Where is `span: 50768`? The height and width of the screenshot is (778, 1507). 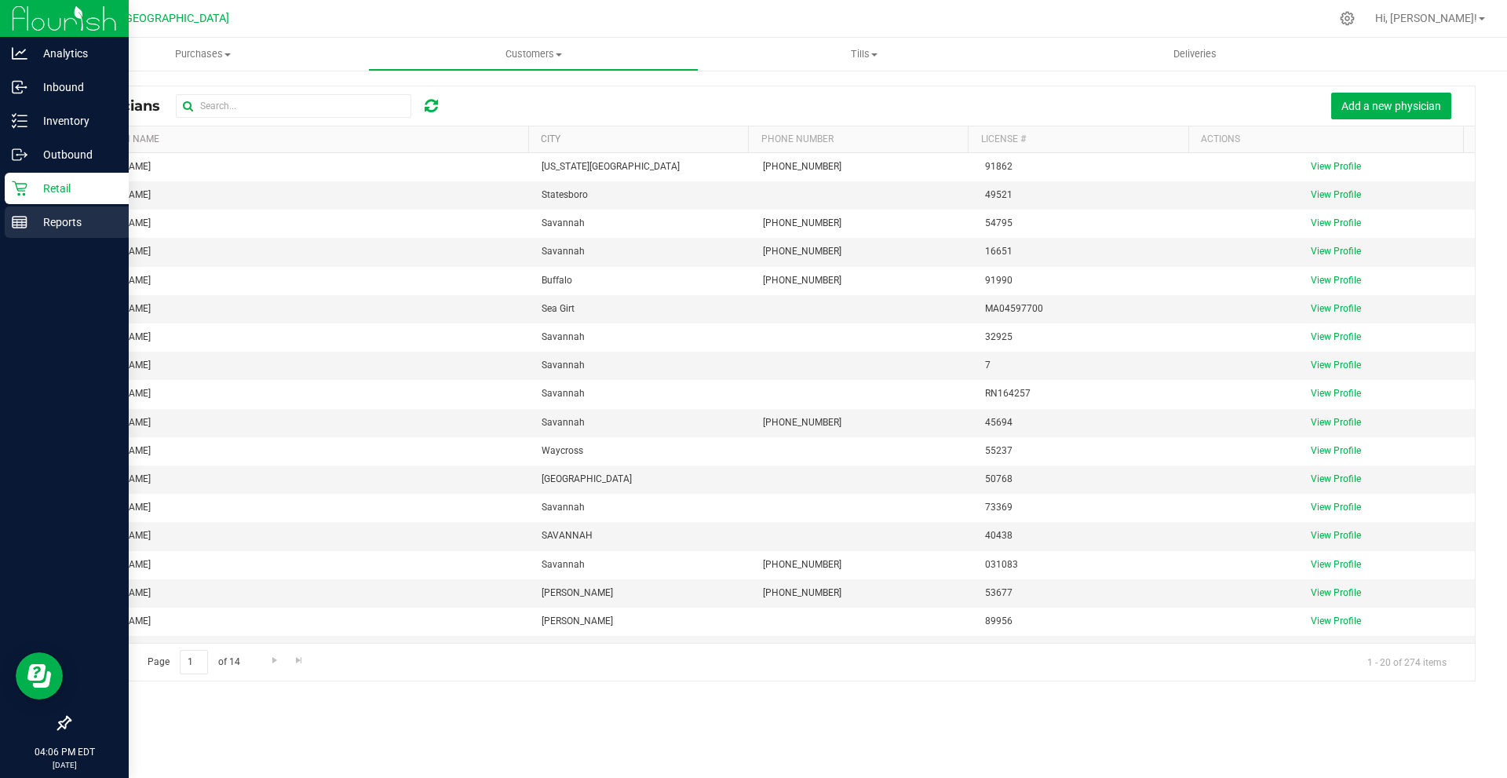 span: 50768 is located at coordinates (998, 479).